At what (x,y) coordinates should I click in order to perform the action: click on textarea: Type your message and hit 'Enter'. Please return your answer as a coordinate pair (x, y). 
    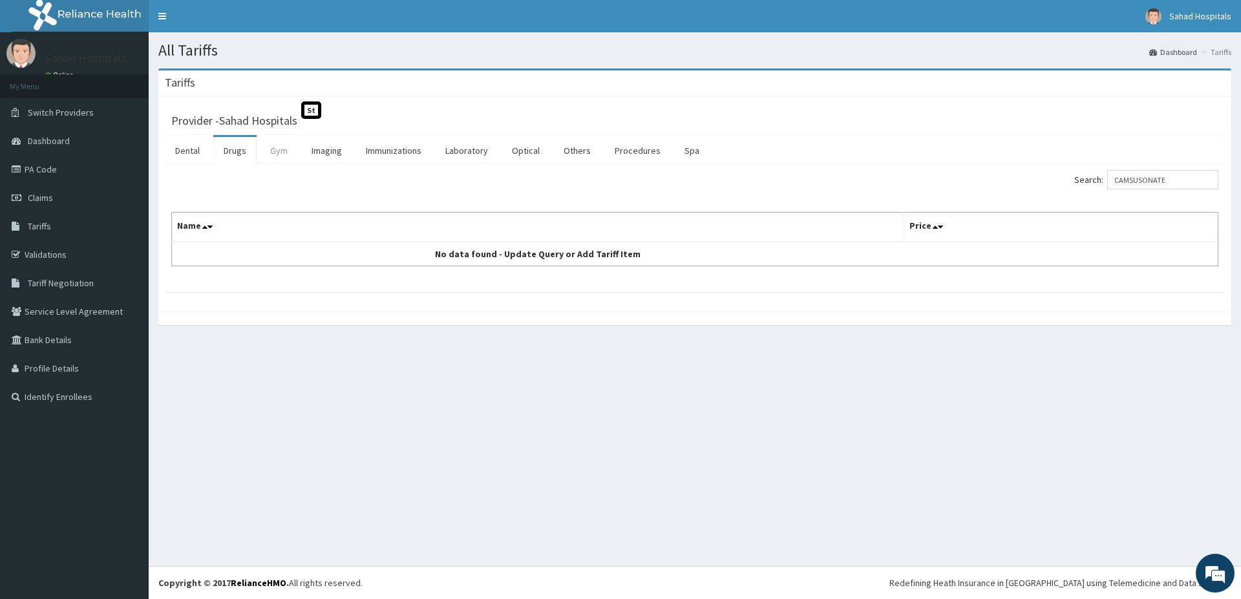
    Looking at the image, I should click on (126, 376).